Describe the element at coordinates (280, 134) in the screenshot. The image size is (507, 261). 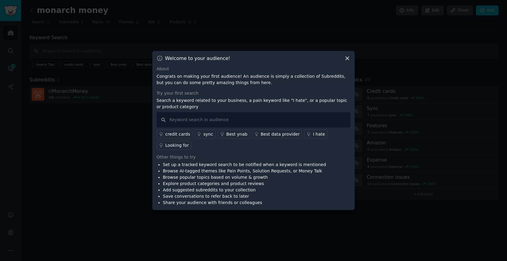
I see `div: Best data provider` at that location.